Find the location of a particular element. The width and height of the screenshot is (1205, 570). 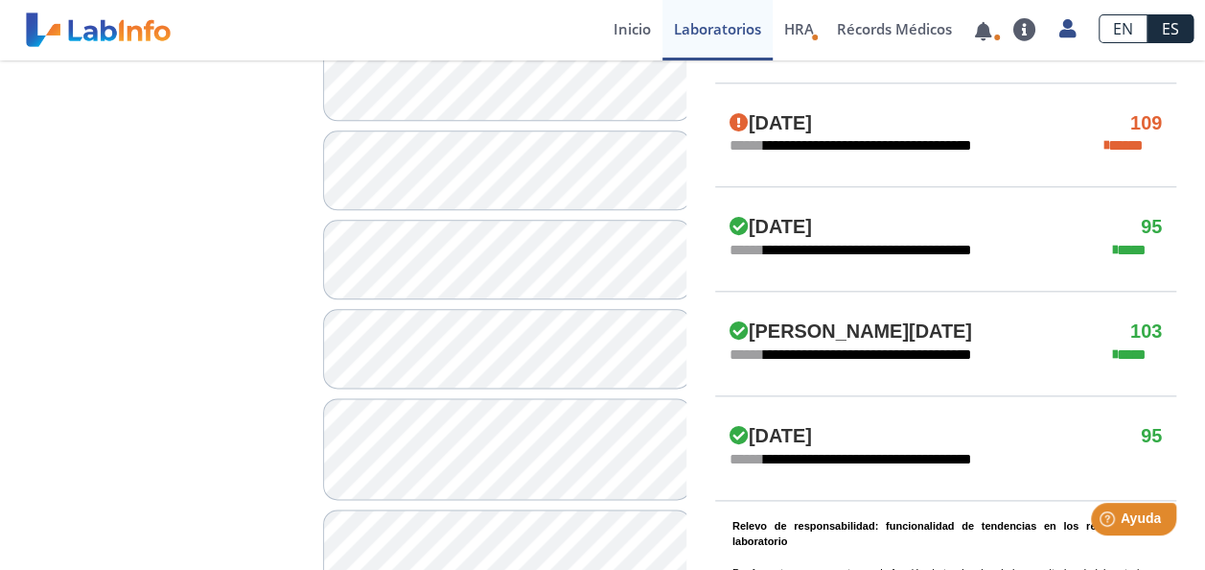

a: EN is located at coordinates (1123, 29).